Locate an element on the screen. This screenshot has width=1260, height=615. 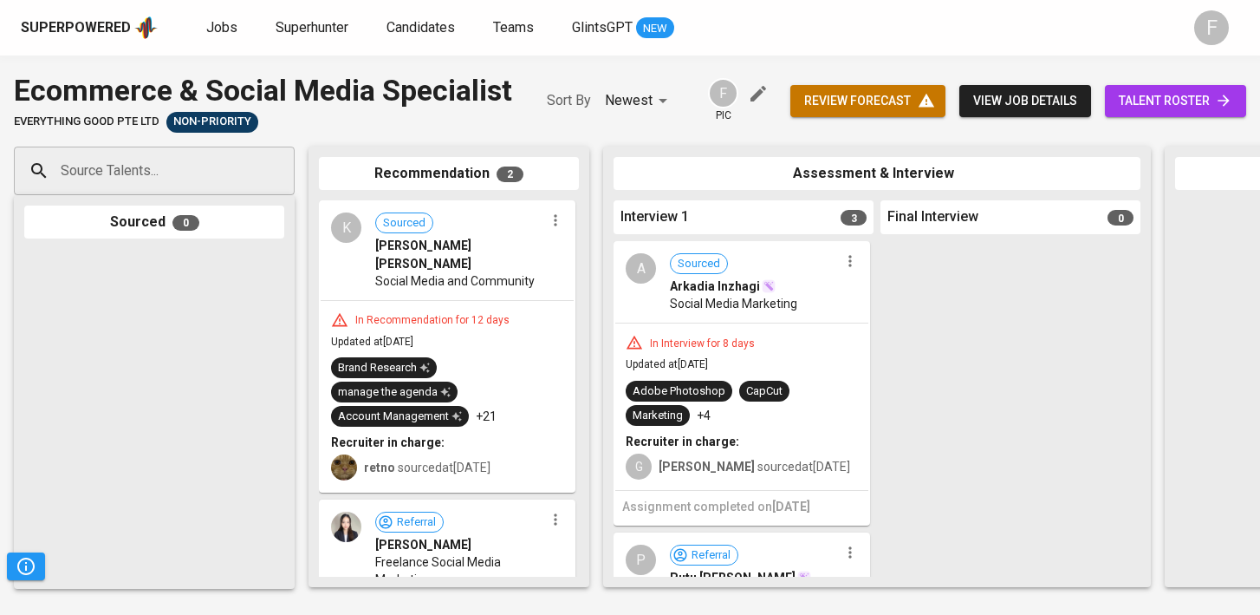
a: Teams is located at coordinates (515, 28).